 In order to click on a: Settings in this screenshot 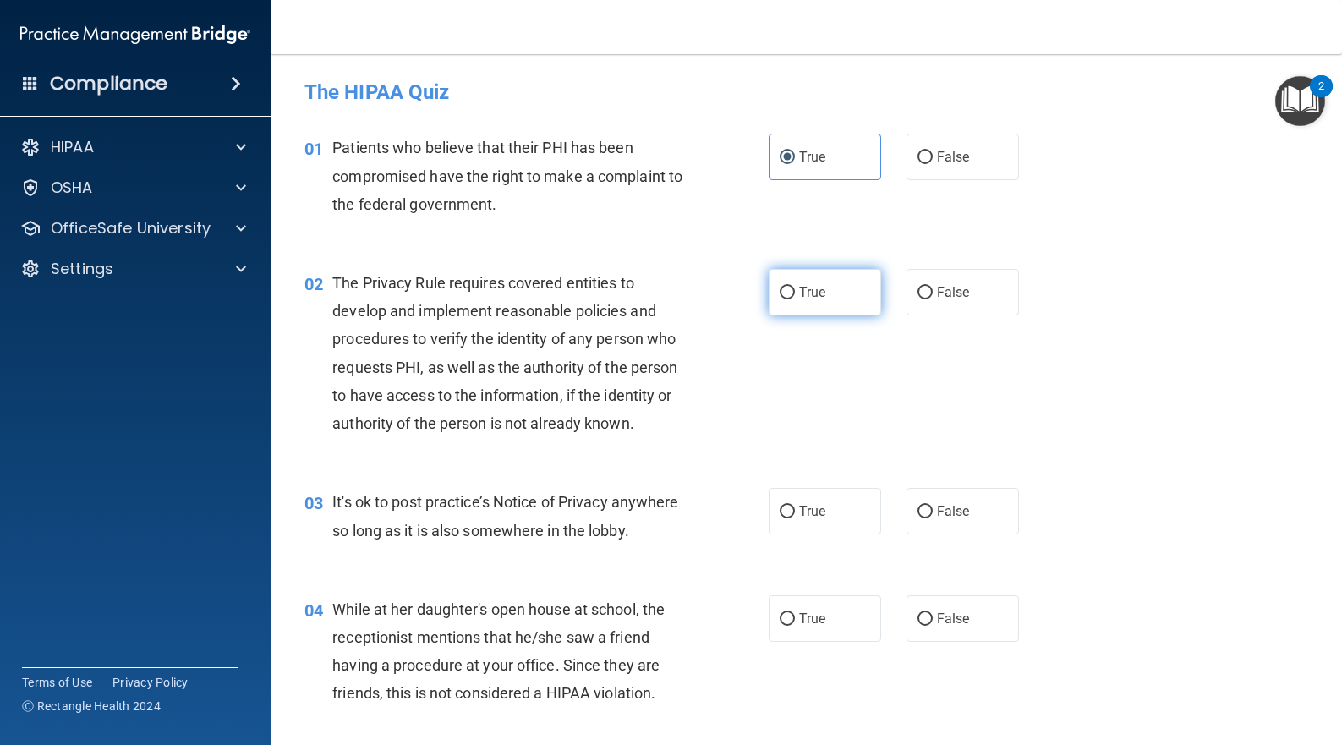, I will do `click(133, 269)`.